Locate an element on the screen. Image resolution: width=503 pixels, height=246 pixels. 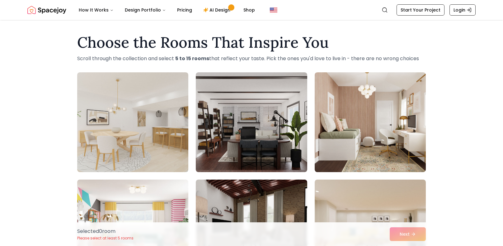
h1: Choose the Rooms That Inspire You is located at coordinates (252, 42).